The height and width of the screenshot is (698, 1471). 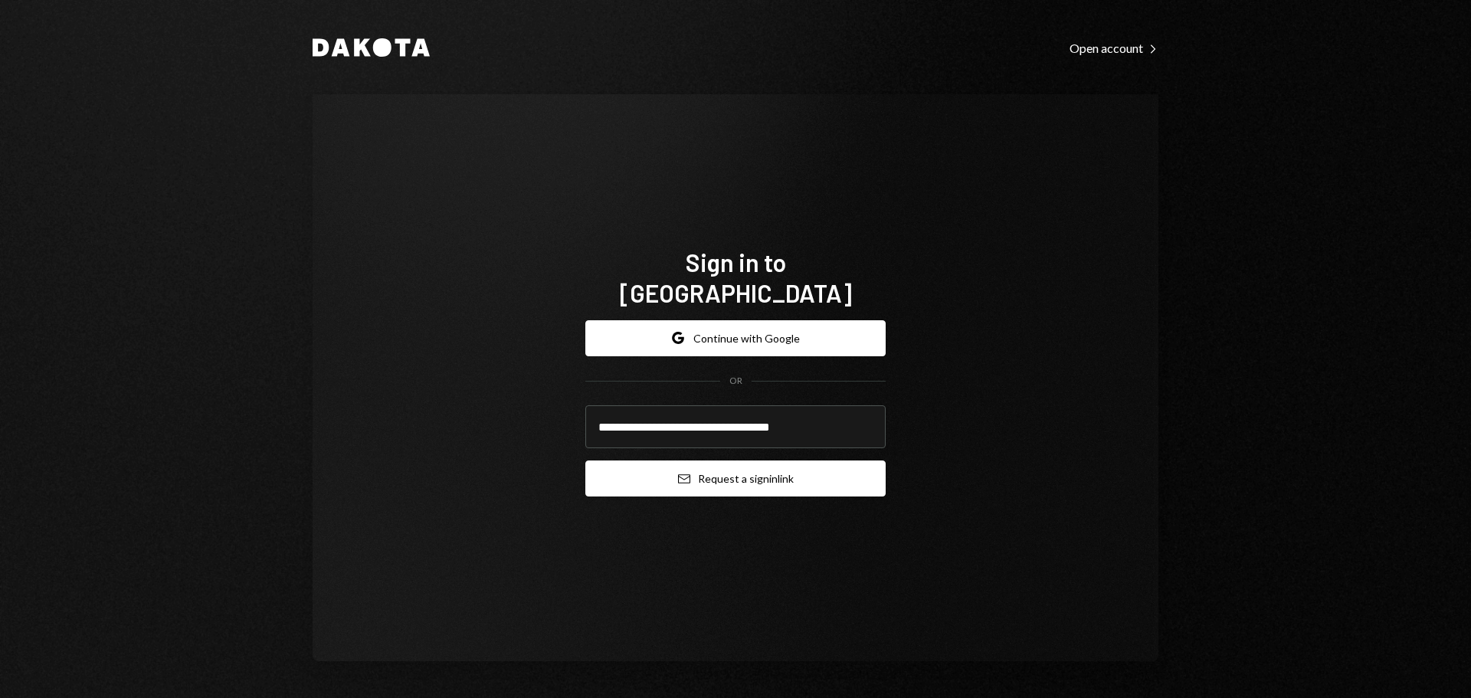 What do you see at coordinates (736, 381) in the screenshot?
I see `div: OR` at bounding box center [736, 381].